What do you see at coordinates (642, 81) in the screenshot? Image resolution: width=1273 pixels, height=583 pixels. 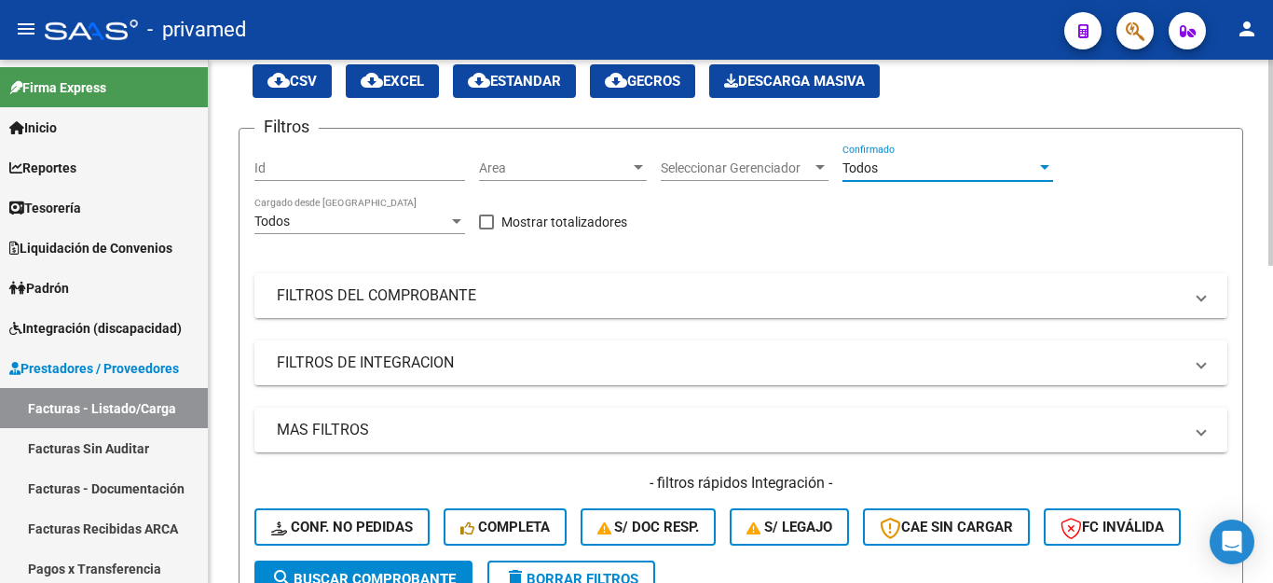 I see `span: Gecros` at bounding box center [642, 81].